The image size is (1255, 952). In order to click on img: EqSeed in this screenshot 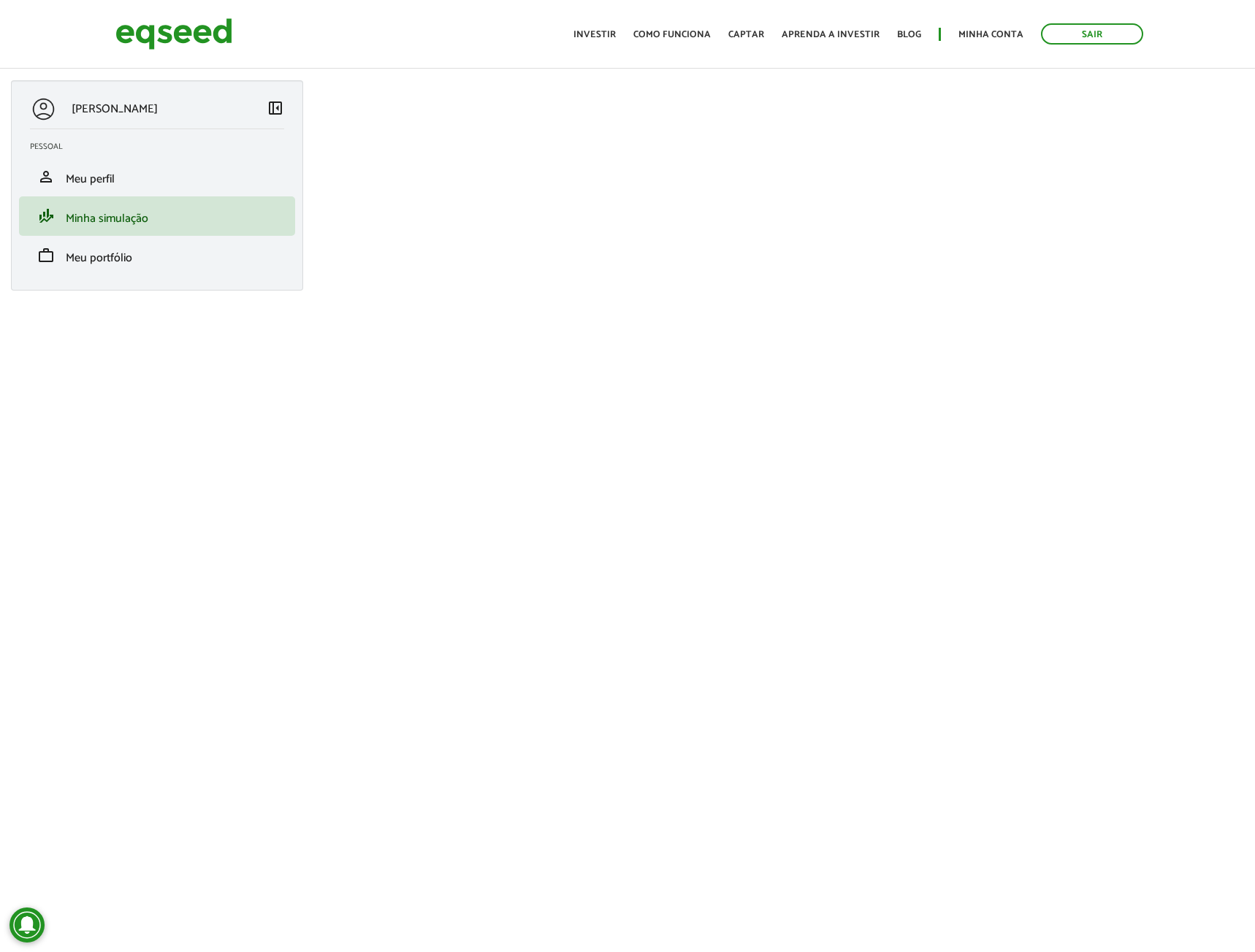, I will do `click(174, 34)`.